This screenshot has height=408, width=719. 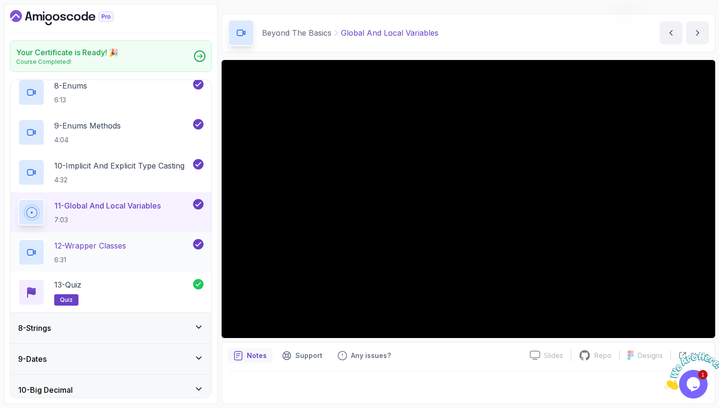 I want to click on button: Feedback button, so click(x=364, y=355).